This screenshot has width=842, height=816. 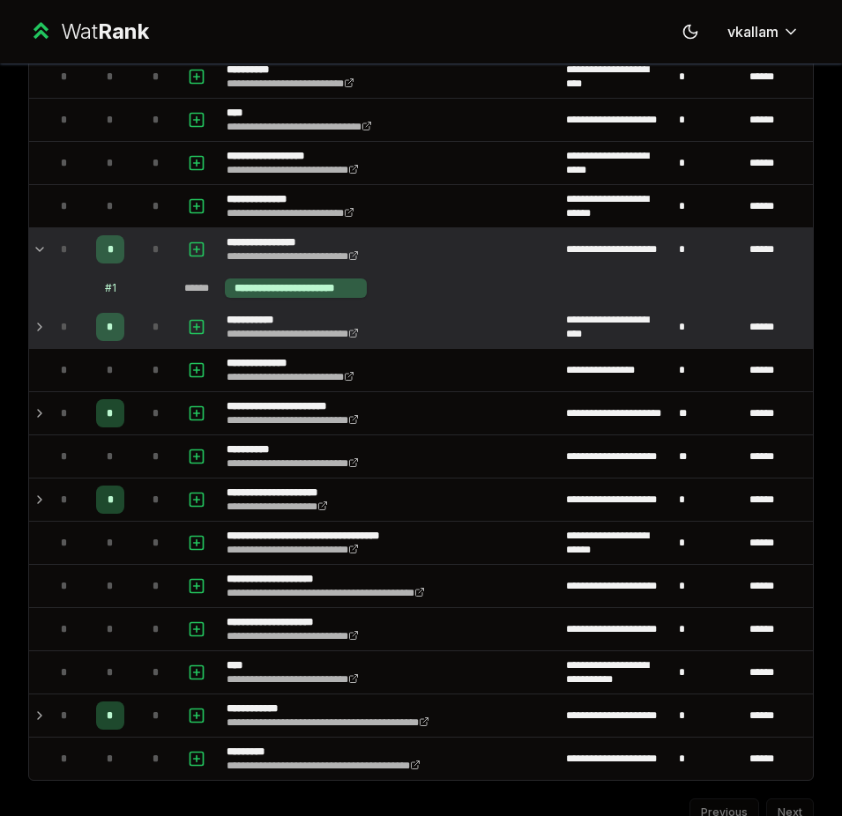 What do you see at coordinates (753, 32) in the screenshot?
I see `span: vkallam` at bounding box center [753, 32].